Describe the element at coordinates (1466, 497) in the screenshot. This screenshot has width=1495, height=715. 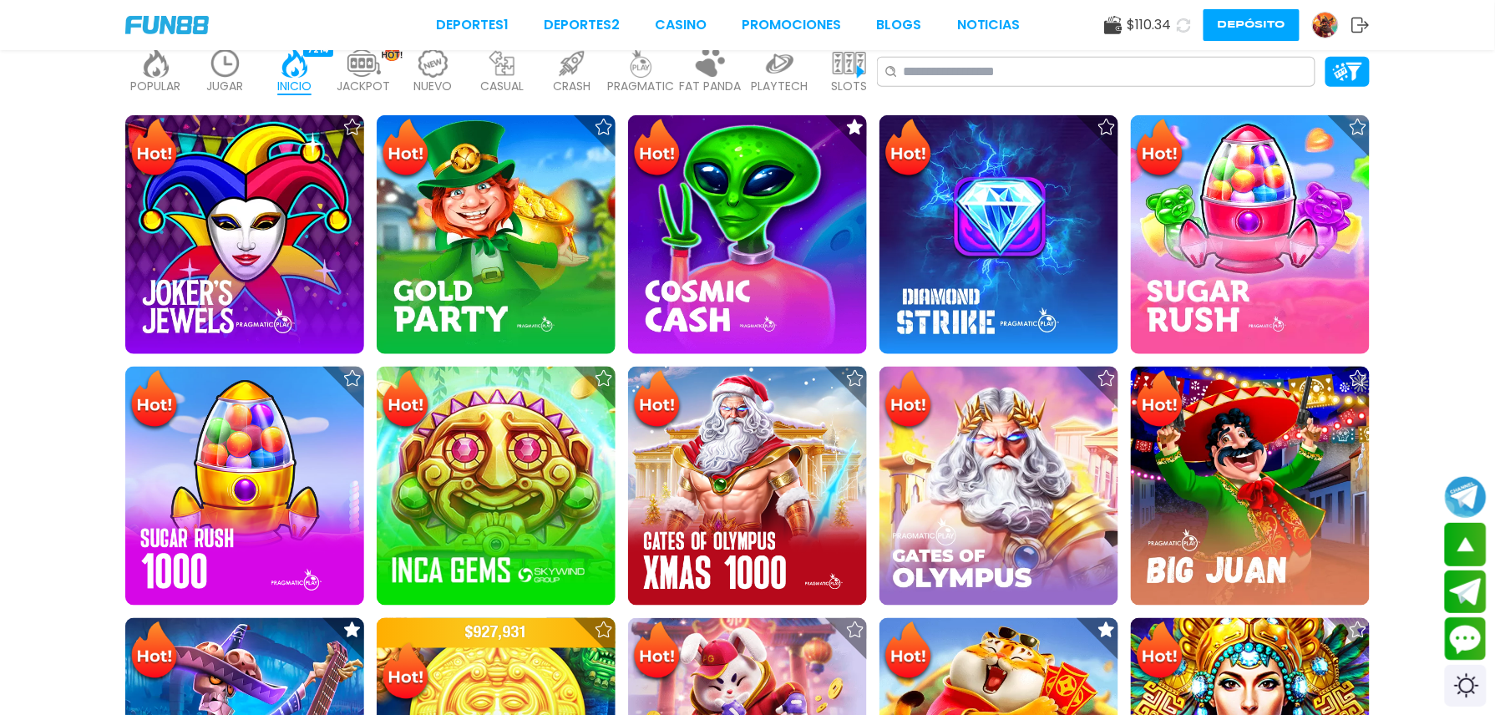
I see `button: Join telegram channel` at that location.